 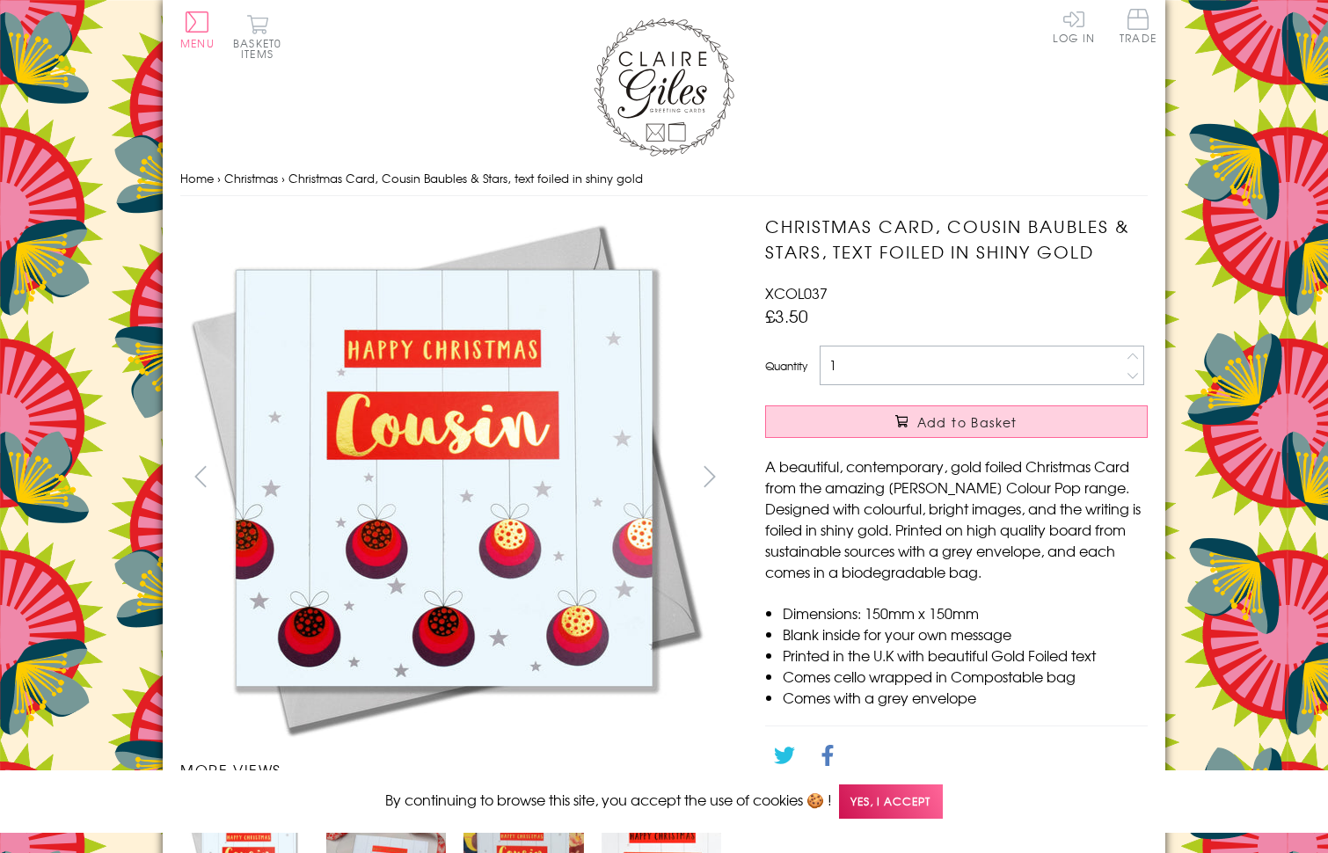 What do you see at coordinates (664, 87) in the screenshot?
I see `img: Claire Giles Greetings Cards` at bounding box center [664, 87].